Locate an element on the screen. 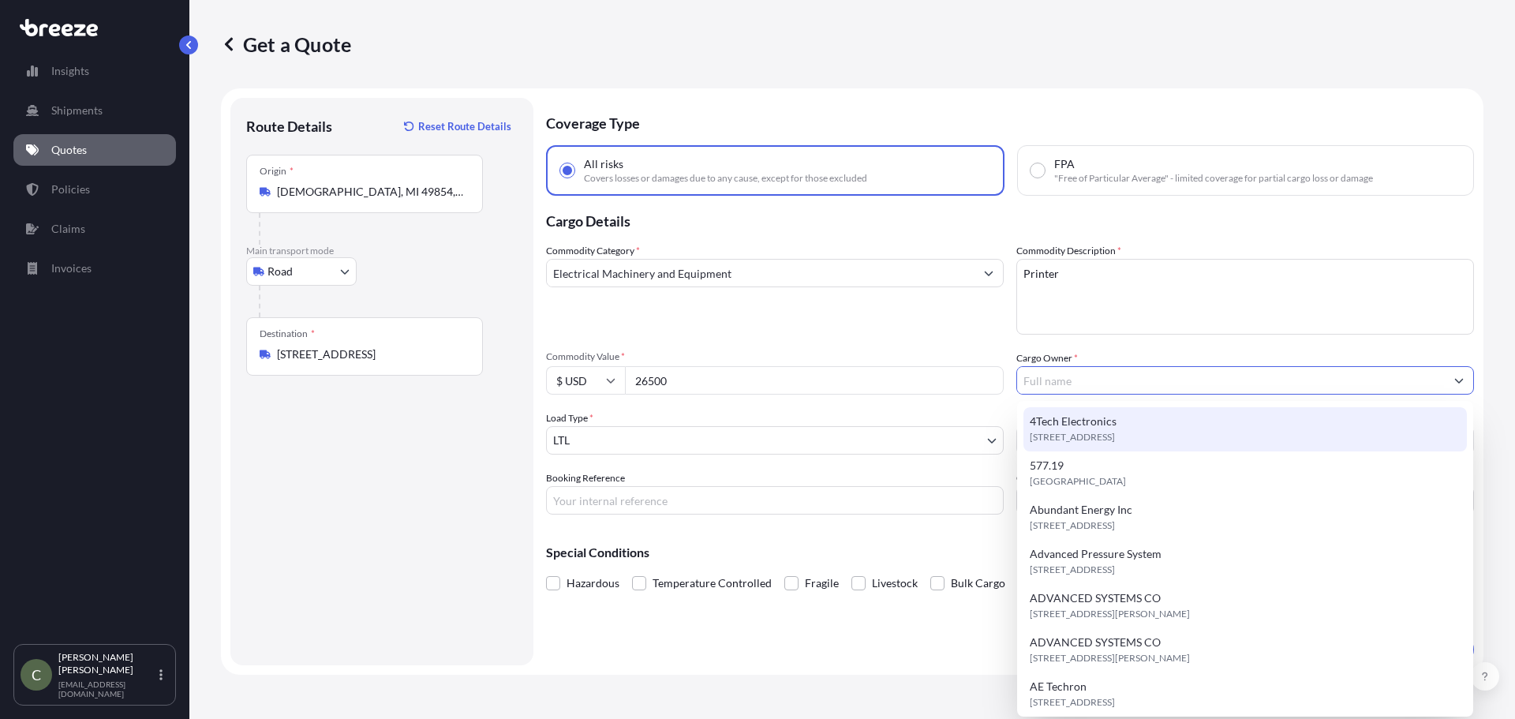  span: FPA is located at coordinates (1065, 164).